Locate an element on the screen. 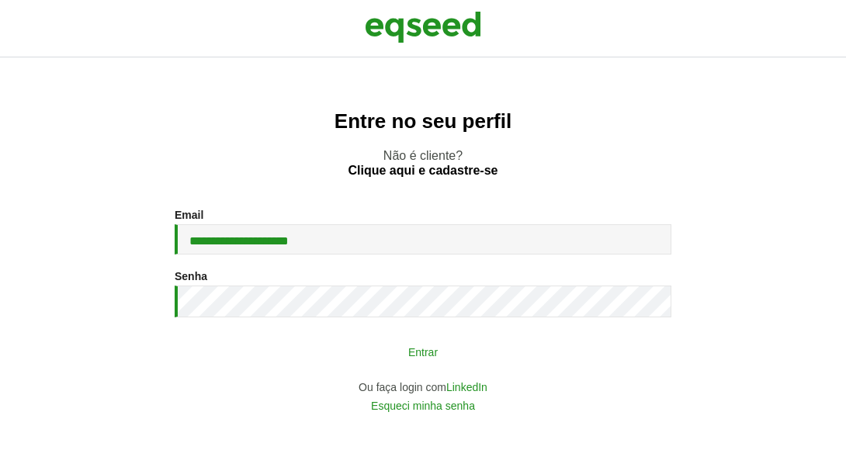  label: Email is located at coordinates (188, 215).